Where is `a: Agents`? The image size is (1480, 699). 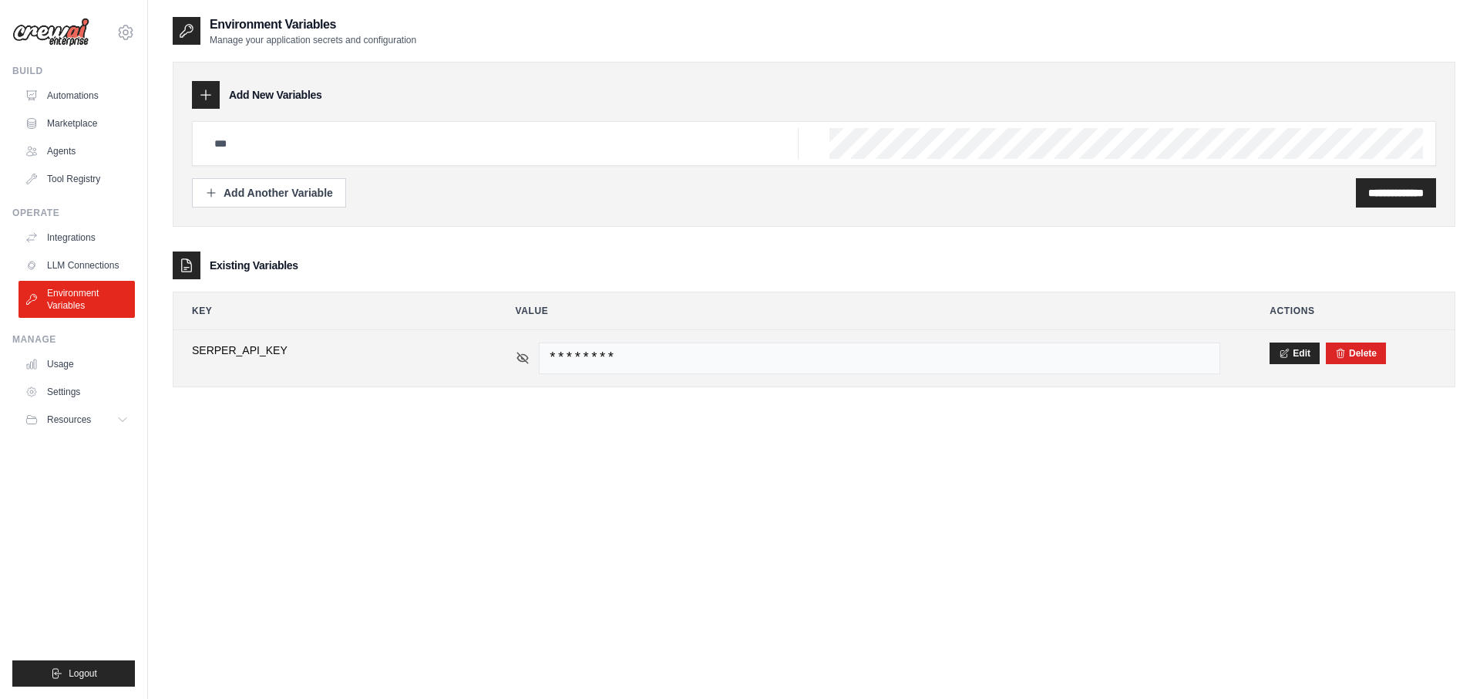
a: Agents is located at coordinates (76, 151).